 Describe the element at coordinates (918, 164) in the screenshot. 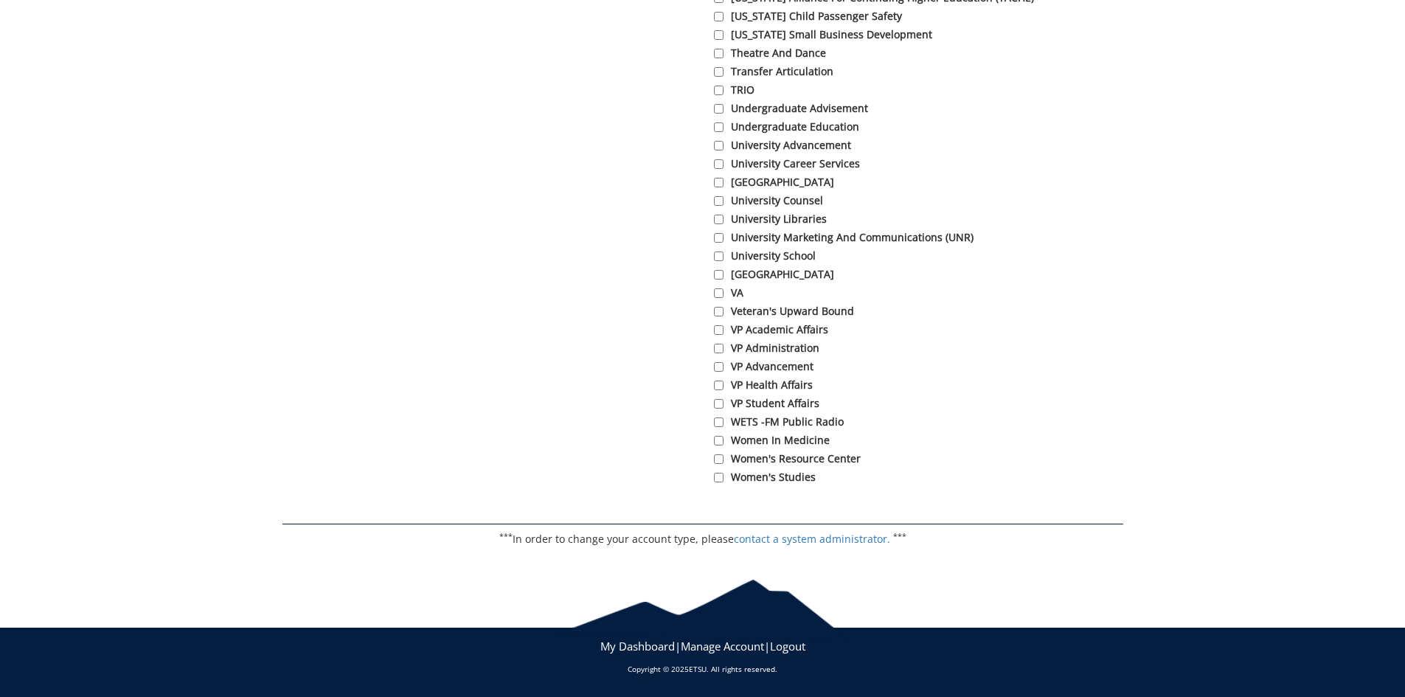

I see `label: University Career Services` at that location.